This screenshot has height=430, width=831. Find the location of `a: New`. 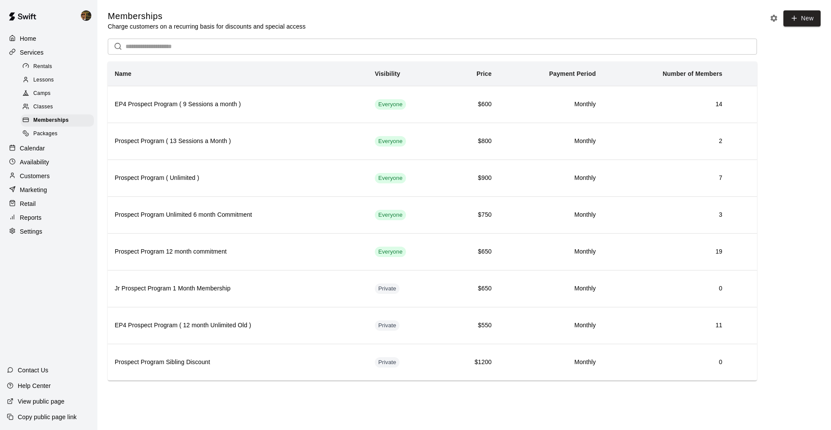

a: New is located at coordinates (802, 18).